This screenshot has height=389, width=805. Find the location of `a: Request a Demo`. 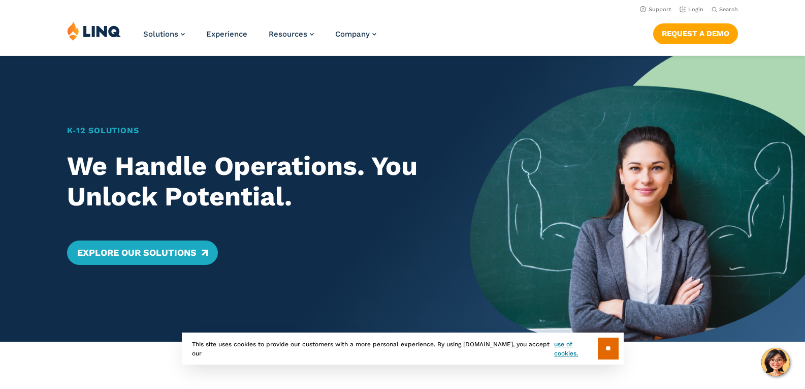

a: Request a Demo is located at coordinates (696, 34).